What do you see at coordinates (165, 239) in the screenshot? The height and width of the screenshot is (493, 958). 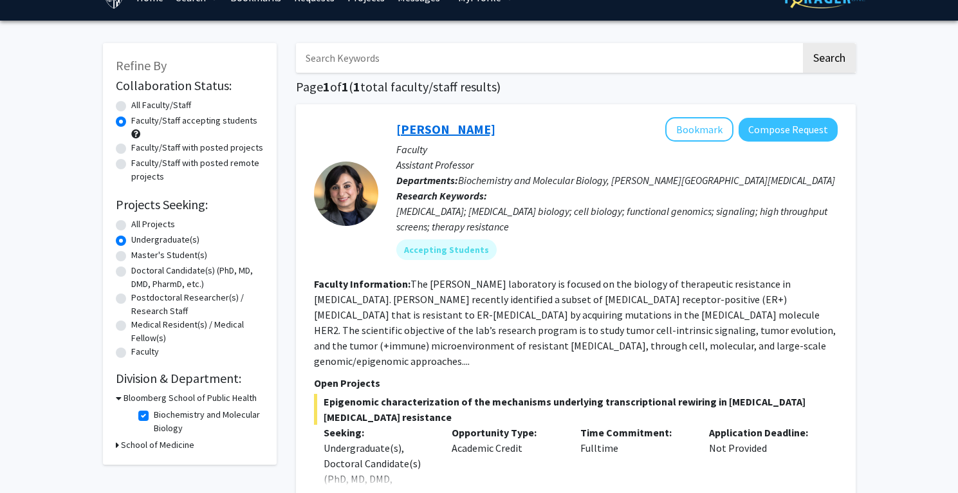 I see `label: Undergraduate(s)` at bounding box center [165, 239].